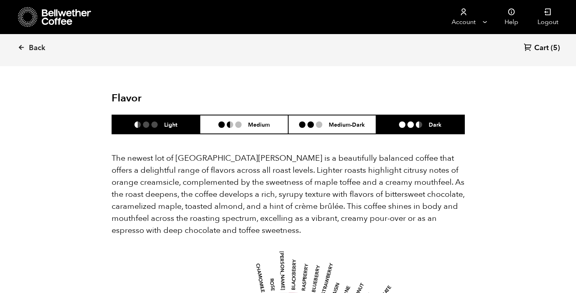 This screenshot has height=293, width=576. Describe the element at coordinates (170, 98) in the screenshot. I see `h2: Flavor` at that location.